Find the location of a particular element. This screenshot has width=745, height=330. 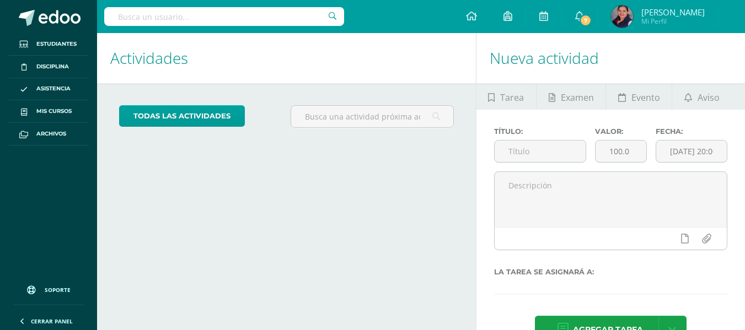

a: todas las Actividades is located at coordinates (182, 116).